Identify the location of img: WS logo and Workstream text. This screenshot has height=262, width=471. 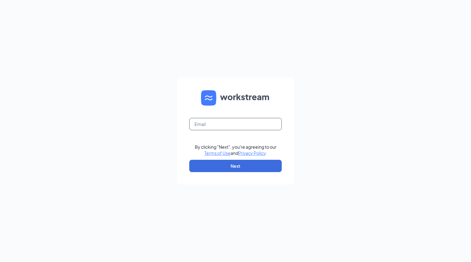
(235, 98).